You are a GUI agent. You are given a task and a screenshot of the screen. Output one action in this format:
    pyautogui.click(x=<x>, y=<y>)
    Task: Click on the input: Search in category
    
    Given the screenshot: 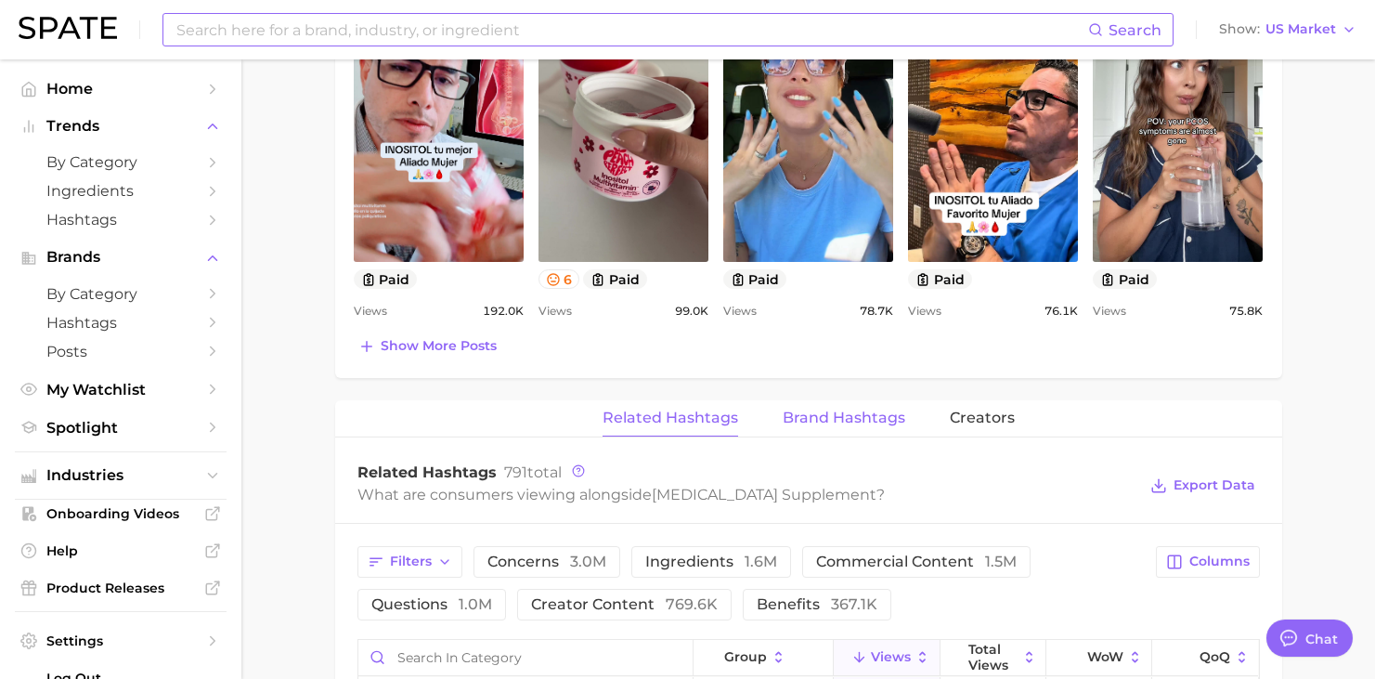 What is the action you would take?
    pyautogui.click(x=525, y=657)
    